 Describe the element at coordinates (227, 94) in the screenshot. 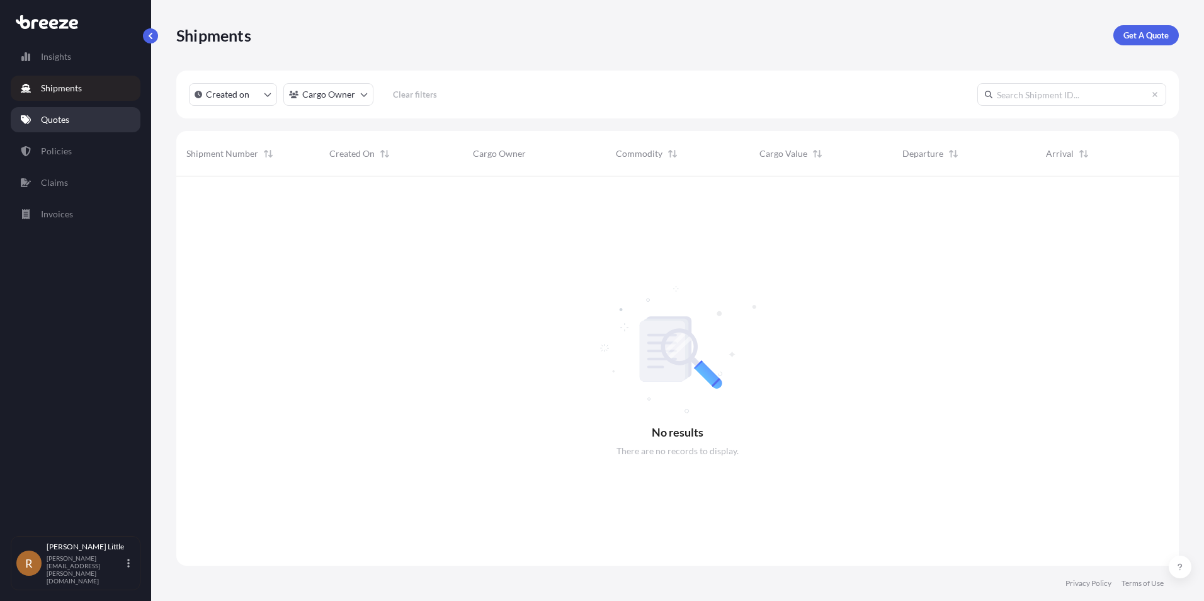

I see `p: Created on` at that location.